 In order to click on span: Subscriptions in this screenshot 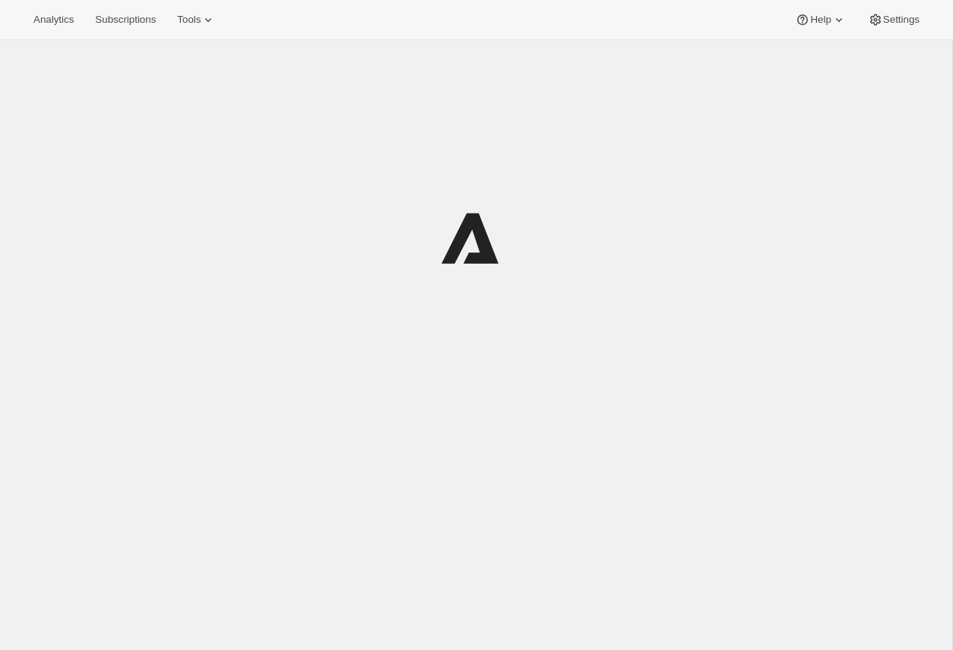, I will do `click(125, 20)`.